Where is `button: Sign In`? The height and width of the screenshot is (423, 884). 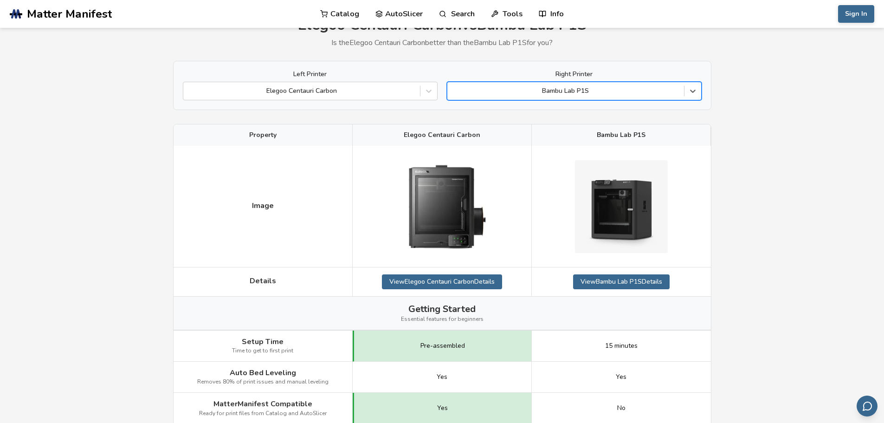
button: Sign In is located at coordinates (856, 14).